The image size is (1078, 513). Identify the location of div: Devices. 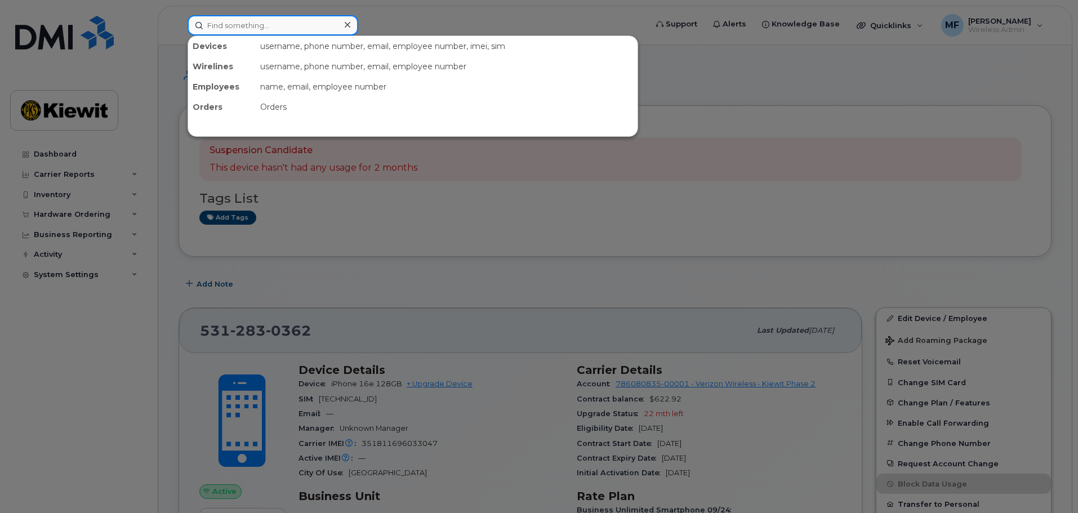
(222, 46).